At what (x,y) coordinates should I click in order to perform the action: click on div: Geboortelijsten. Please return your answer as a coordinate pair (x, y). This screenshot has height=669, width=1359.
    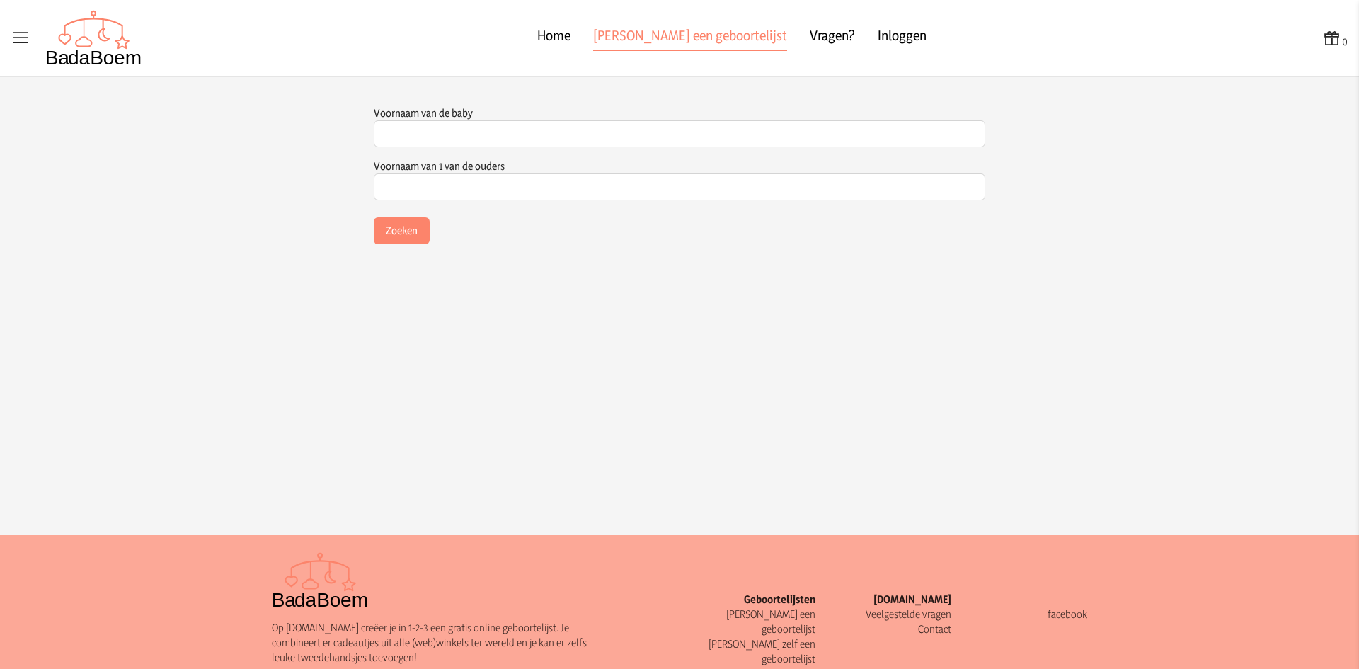
    Looking at the image, I should click on (748, 599).